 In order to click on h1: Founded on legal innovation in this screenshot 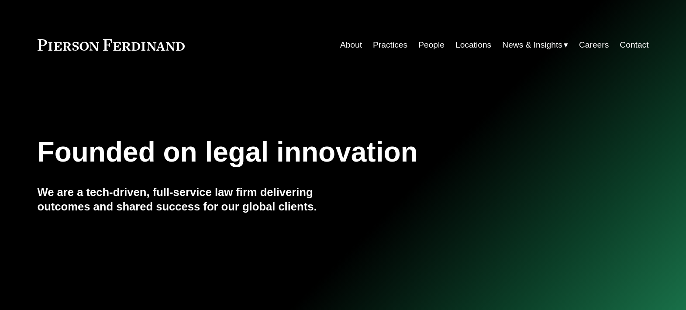, I will do `click(292, 152)`.